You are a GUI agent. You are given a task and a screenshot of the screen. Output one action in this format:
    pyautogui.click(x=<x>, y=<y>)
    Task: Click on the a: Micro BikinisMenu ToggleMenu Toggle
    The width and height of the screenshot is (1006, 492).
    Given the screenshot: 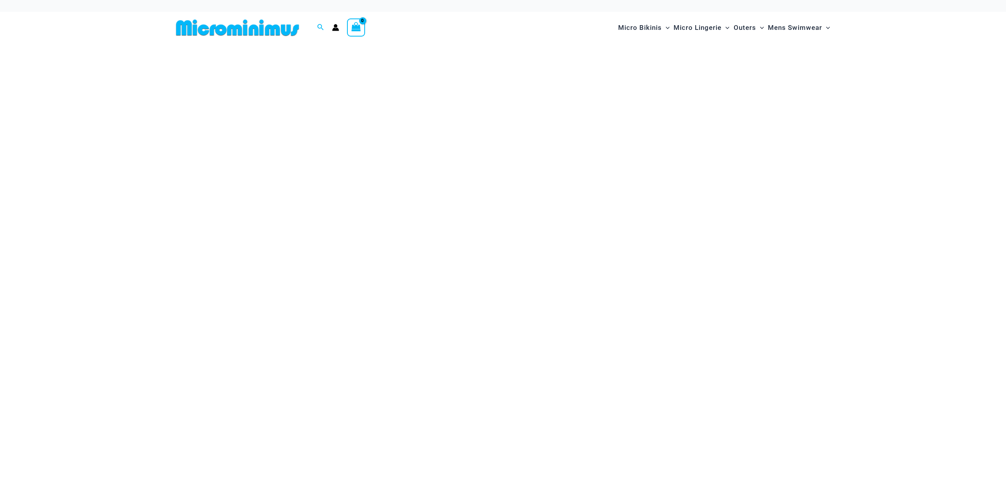 What is the action you would take?
    pyautogui.click(x=644, y=28)
    